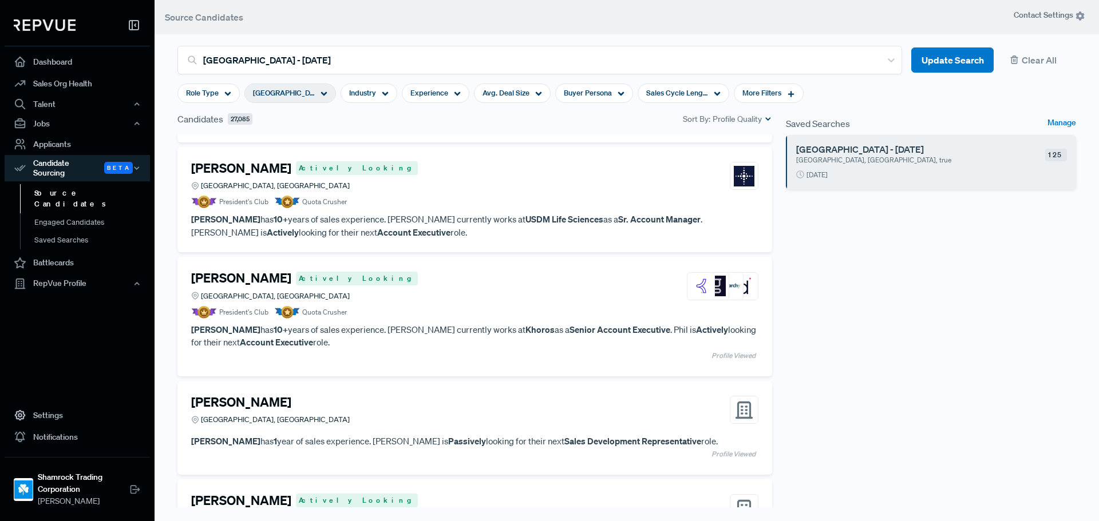 The height and width of the screenshot is (521, 1099). I want to click on a: Sales Org Health, so click(77, 84).